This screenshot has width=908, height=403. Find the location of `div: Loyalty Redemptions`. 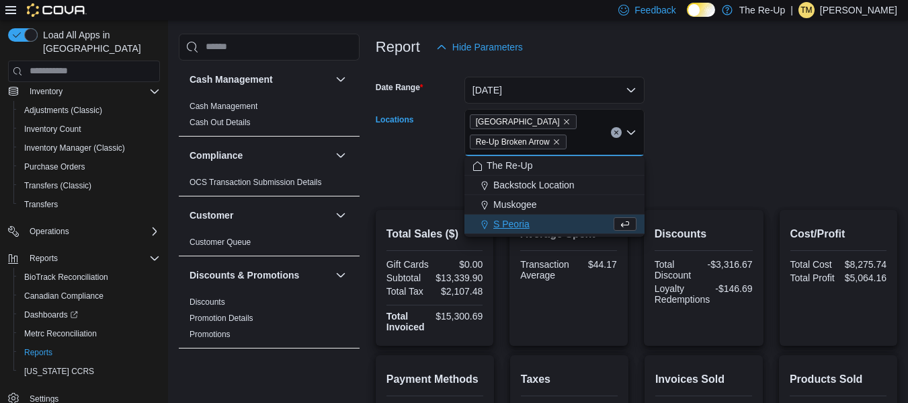

div: Loyalty Redemptions is located at coordinates (682, 294).